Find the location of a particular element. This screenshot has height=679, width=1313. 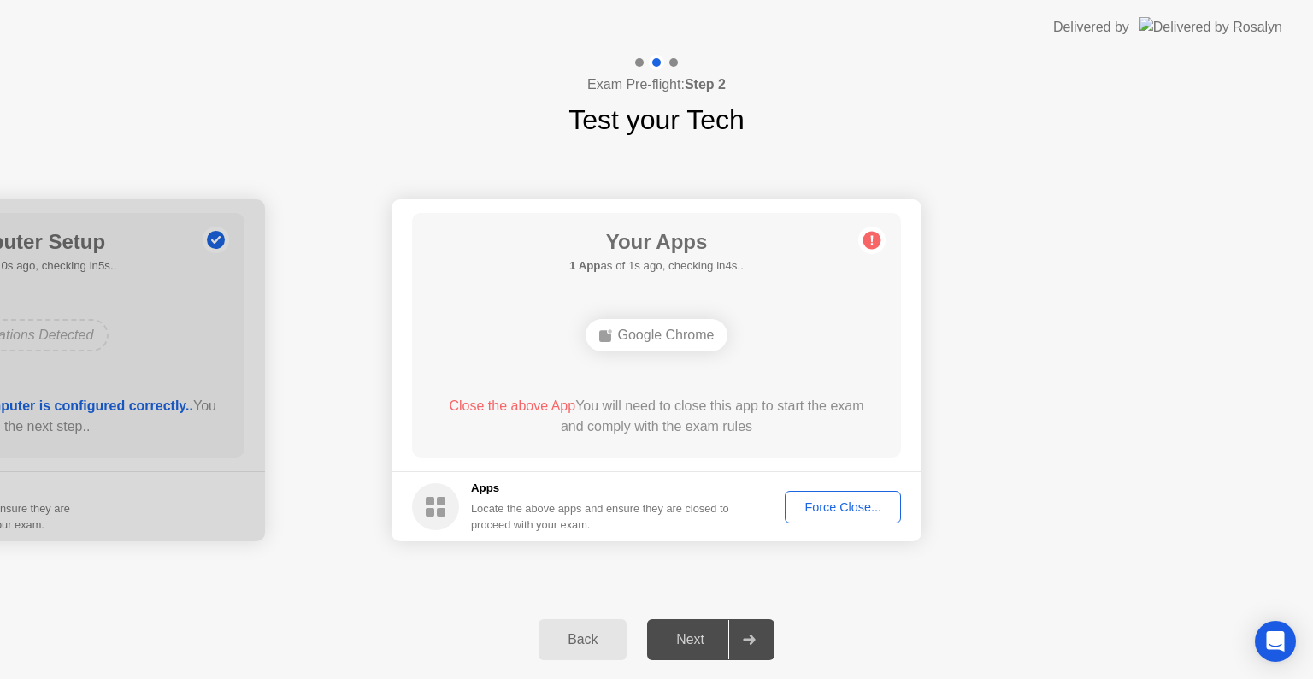

b: 1 App is located at coordinates (585, 265).